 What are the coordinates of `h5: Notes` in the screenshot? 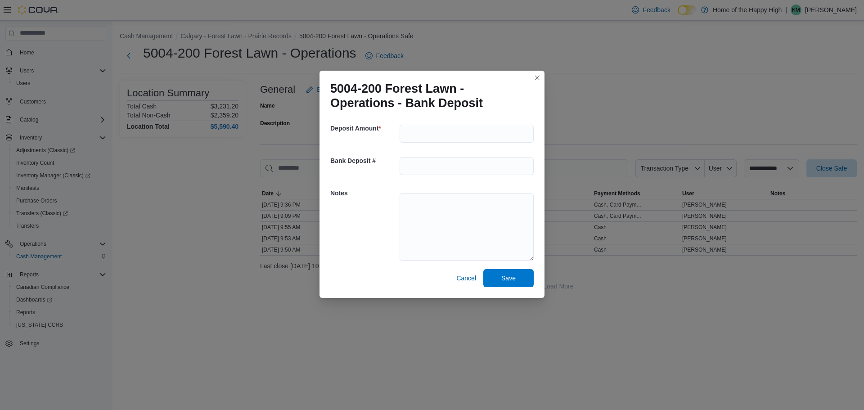 It's located at (364, 193).